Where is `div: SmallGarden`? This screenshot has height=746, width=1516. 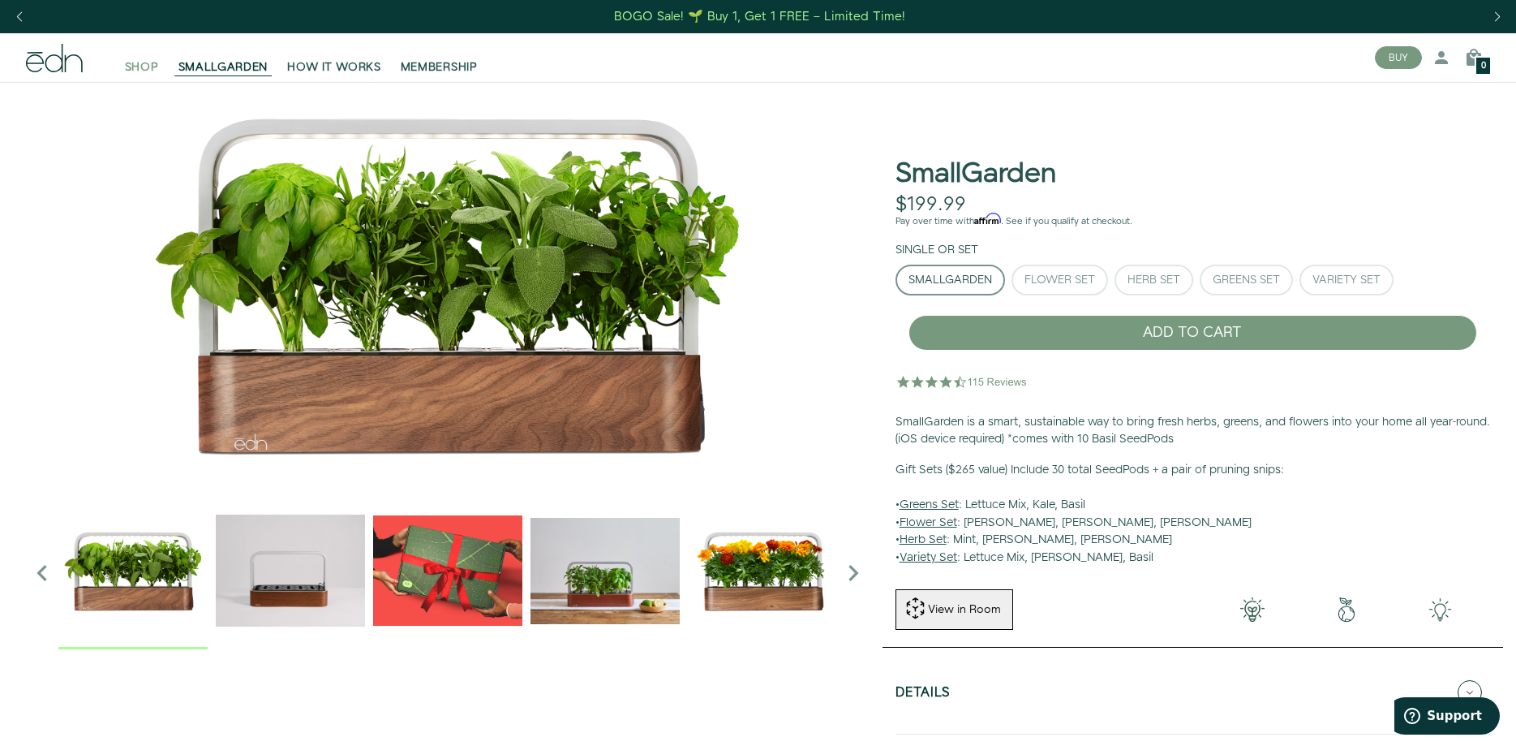 div: SmallGarden is located at coordinates (950, 280).